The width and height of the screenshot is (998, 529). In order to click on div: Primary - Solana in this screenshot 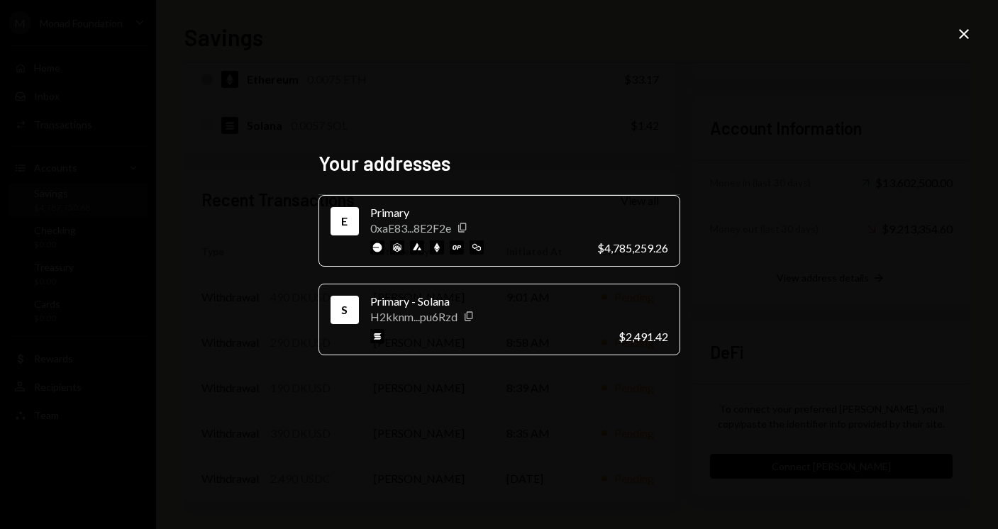, I will do `click(489, 302)`.